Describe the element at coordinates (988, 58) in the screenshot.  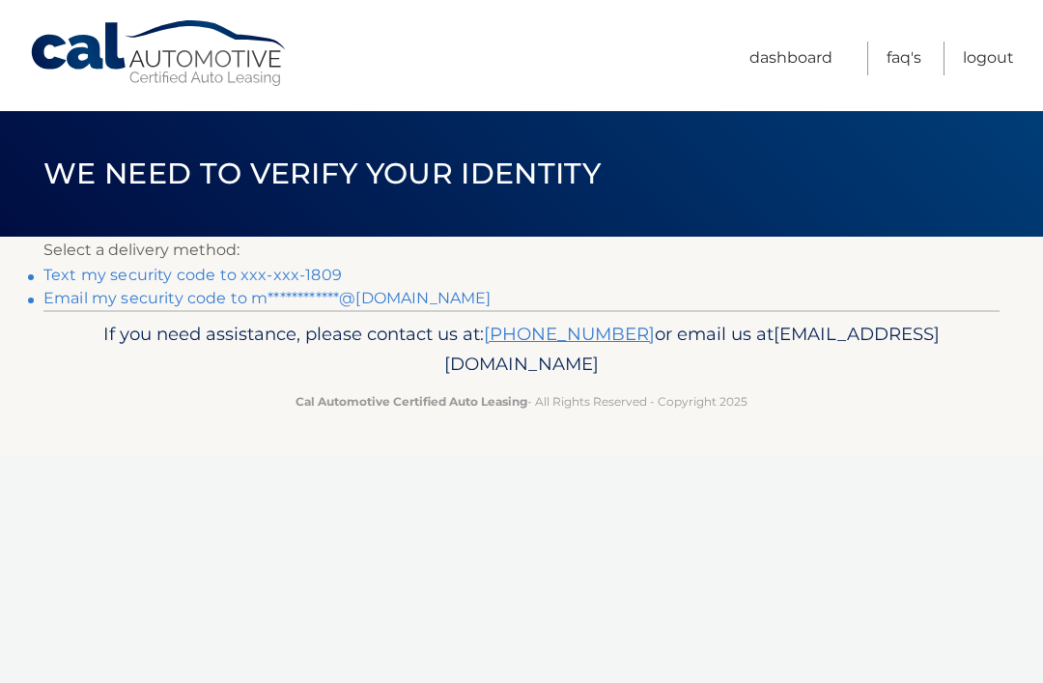
I see `a: Logout` at that location.